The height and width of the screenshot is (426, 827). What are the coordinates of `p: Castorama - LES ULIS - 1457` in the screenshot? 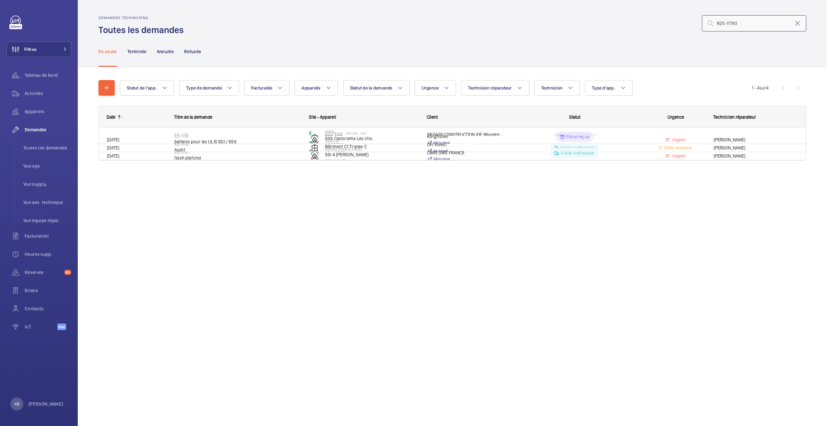 It's located at (372, 133).